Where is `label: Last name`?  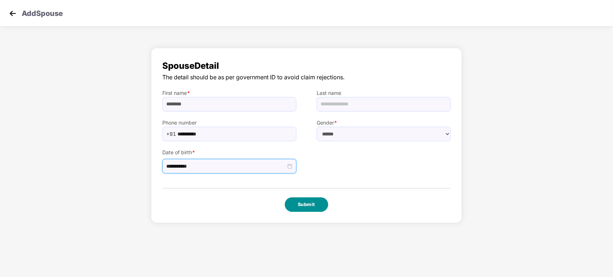
label: Last name is located at coordinates (384, 93).